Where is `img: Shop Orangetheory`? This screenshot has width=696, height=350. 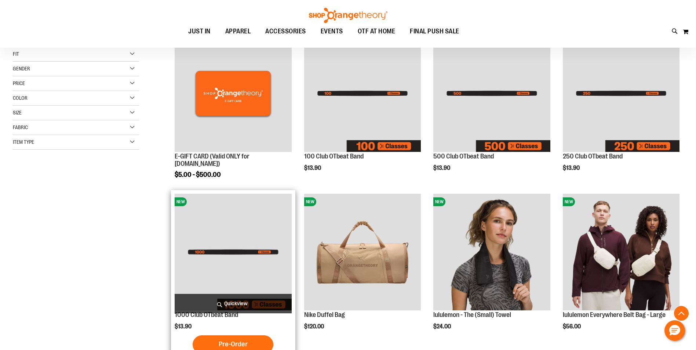 img: Shop Orangetheory is located at coordinates (348, 15).